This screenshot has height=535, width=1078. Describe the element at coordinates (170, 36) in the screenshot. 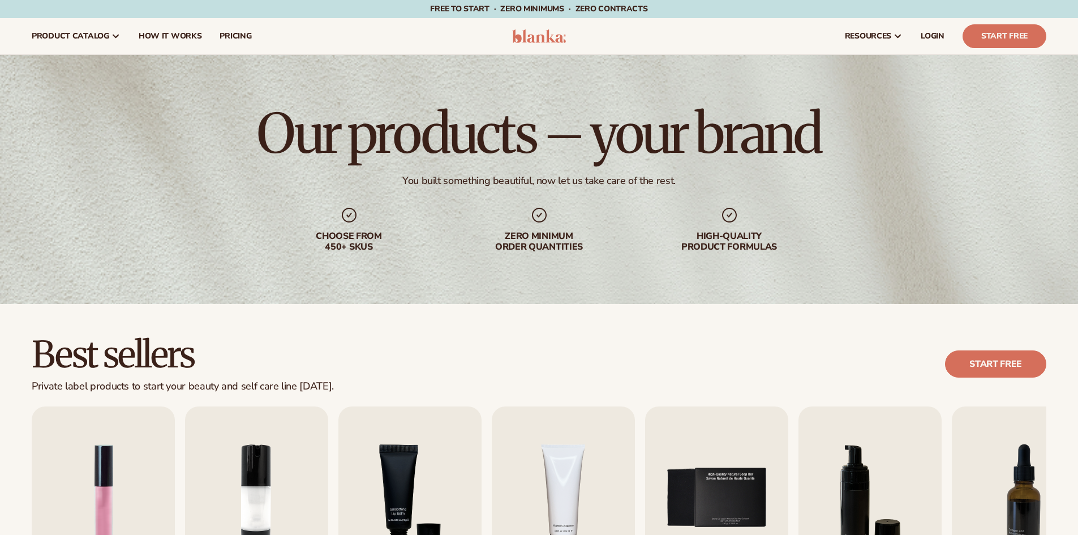

I see `a: How It Works` at that location.